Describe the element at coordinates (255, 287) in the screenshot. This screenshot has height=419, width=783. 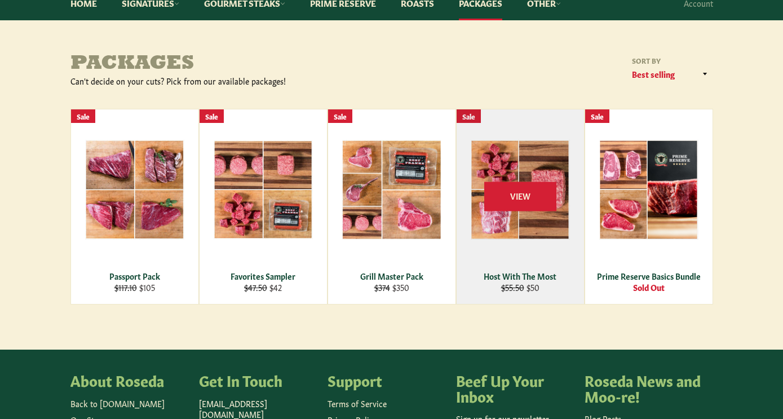
I see `s: $47.50` at that location.